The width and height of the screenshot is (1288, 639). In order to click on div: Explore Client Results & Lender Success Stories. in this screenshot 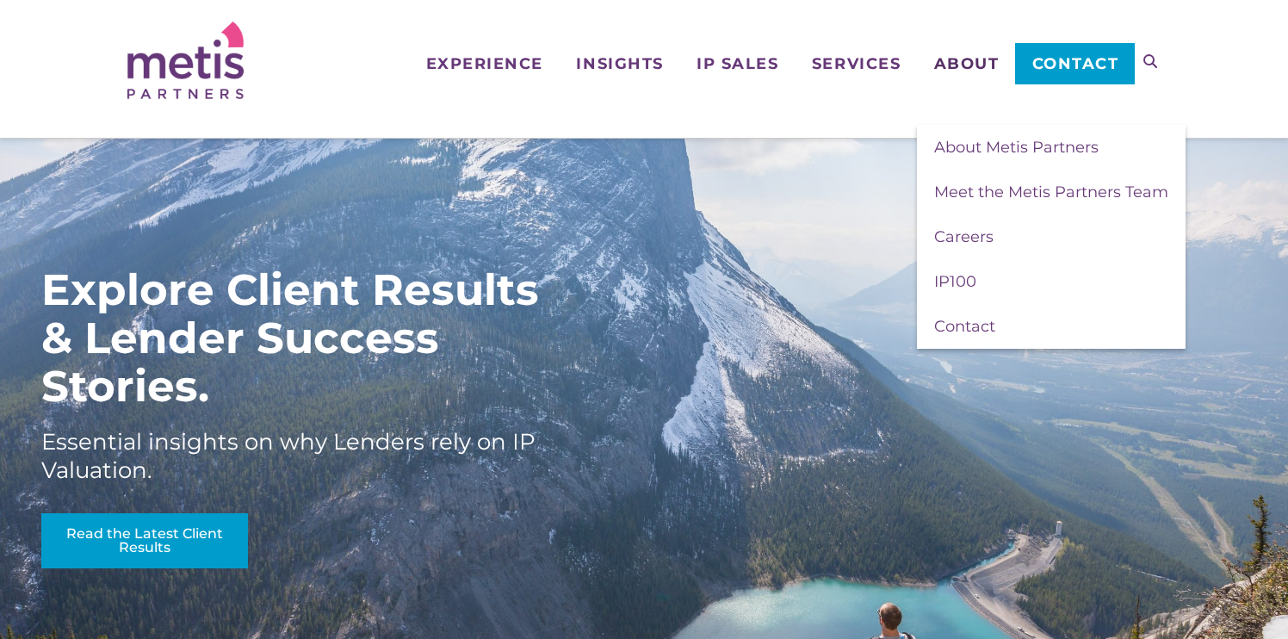, I will do `click(300, 338)`.